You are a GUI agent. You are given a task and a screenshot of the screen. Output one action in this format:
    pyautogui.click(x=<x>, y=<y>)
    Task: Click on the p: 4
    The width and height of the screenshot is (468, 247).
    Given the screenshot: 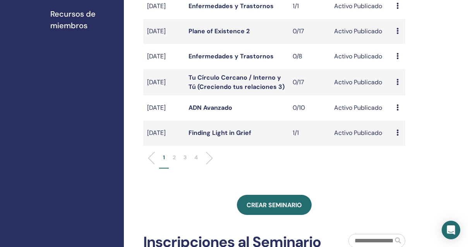 What is the action you would take?
    pyautogui.click(x=196, y=158)
    